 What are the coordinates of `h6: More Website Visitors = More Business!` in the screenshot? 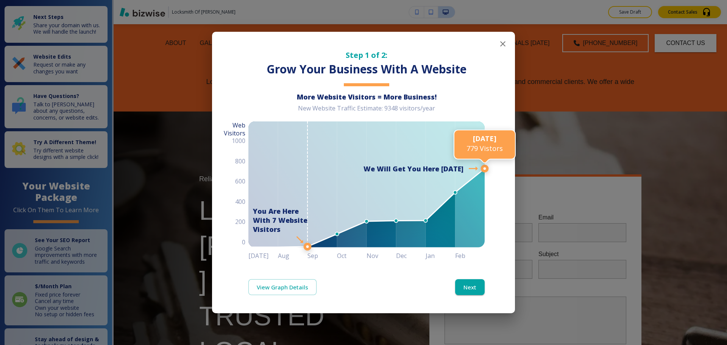 It's located at (367, 97).